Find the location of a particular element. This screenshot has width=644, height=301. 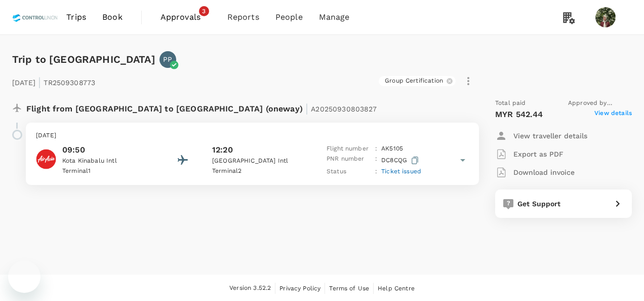

span: Get Support is located at coordinates (539, 204).